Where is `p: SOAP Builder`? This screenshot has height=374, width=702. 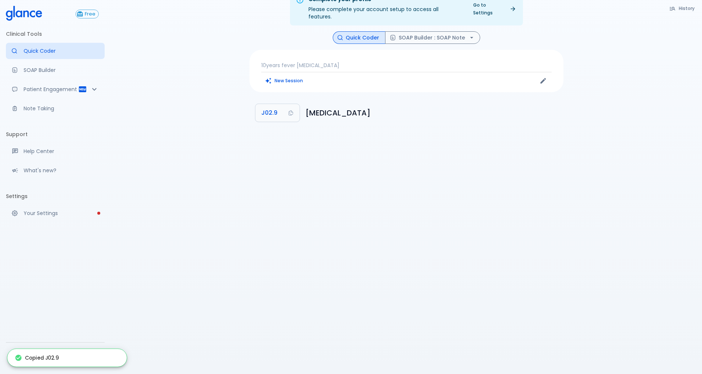 p: SOAP Builder is located at coordinates (61, 70).